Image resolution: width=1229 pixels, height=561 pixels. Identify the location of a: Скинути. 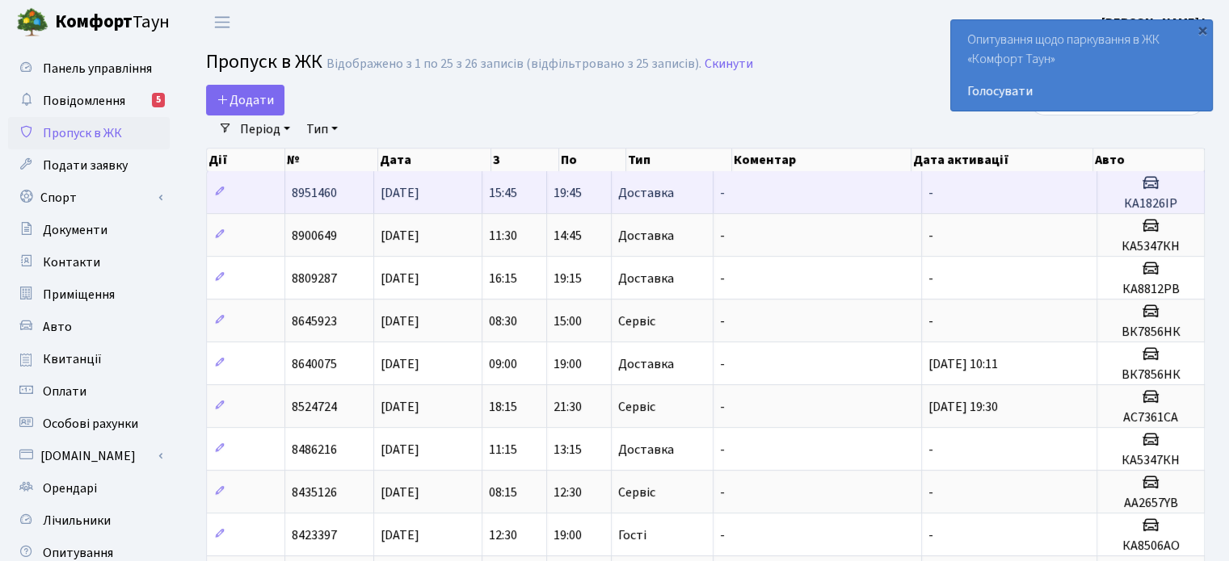
(729, 64).